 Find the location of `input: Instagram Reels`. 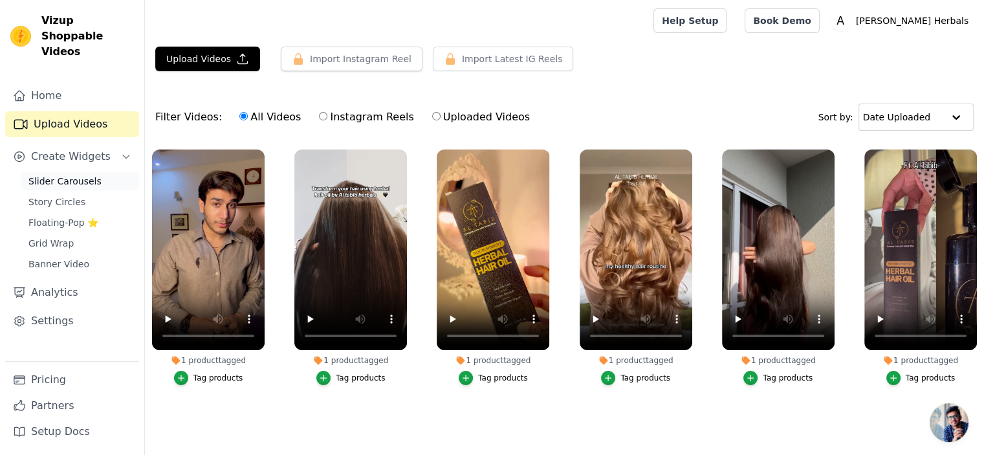

input: Instagram Reels is located at coordinates (323, 116).